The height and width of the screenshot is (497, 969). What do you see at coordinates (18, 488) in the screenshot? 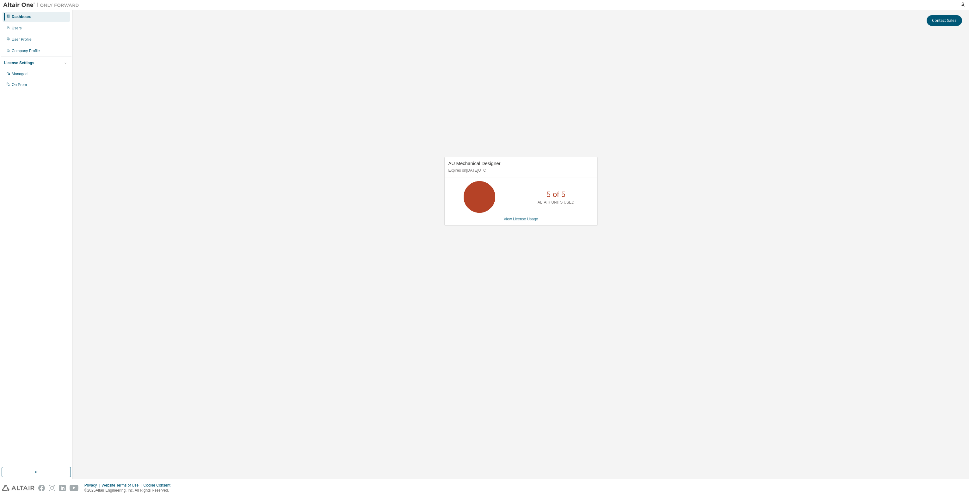
I see `img: altair_logo.svg` at bounding box center [18, 488].